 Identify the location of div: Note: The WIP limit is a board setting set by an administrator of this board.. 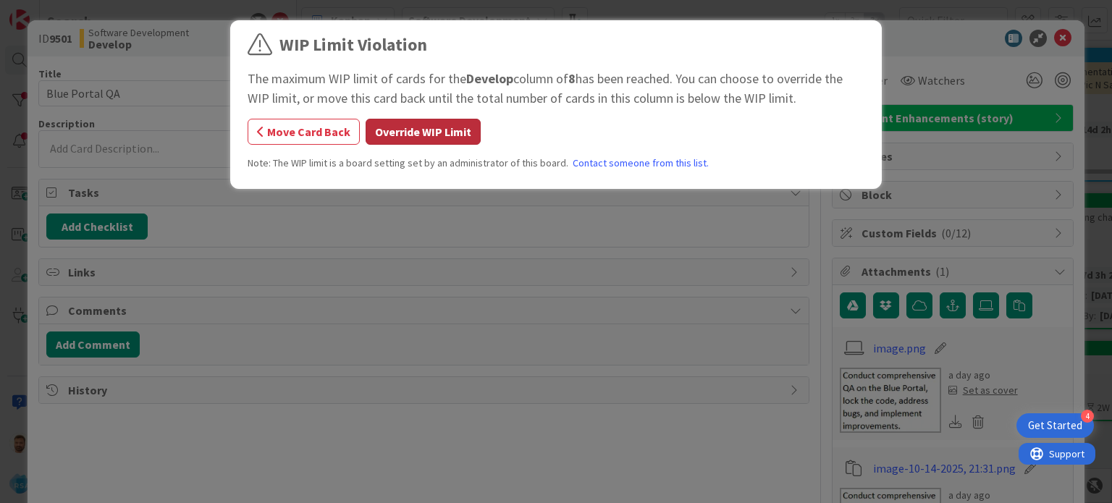
(556, 163).